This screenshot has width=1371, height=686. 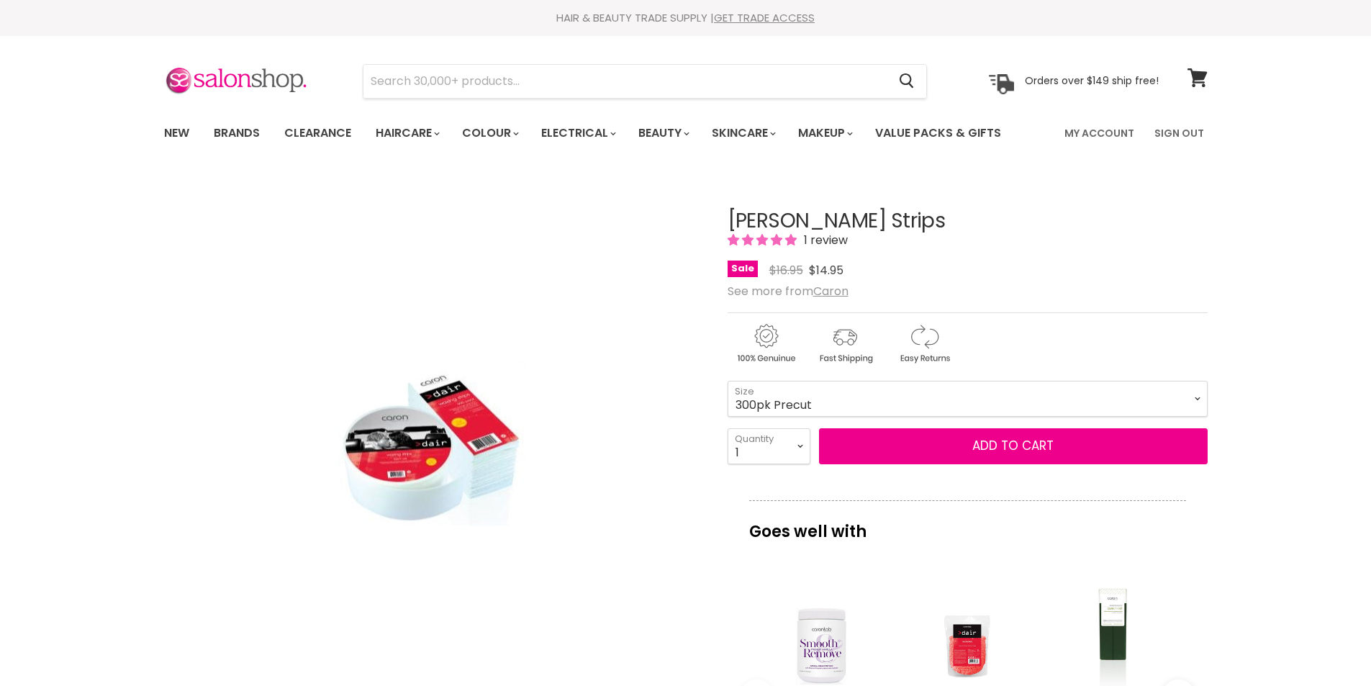 I want to click on button: Add to cart, so click(x=1013, y=446).